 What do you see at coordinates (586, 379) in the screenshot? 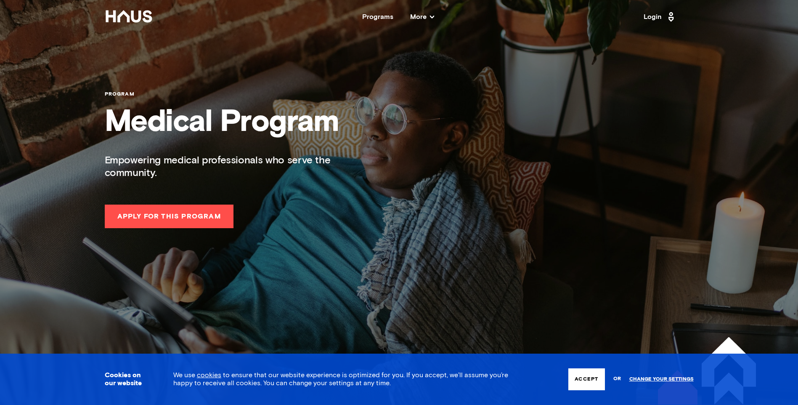
I see `button: Accept` at bounding box center [586, 379].